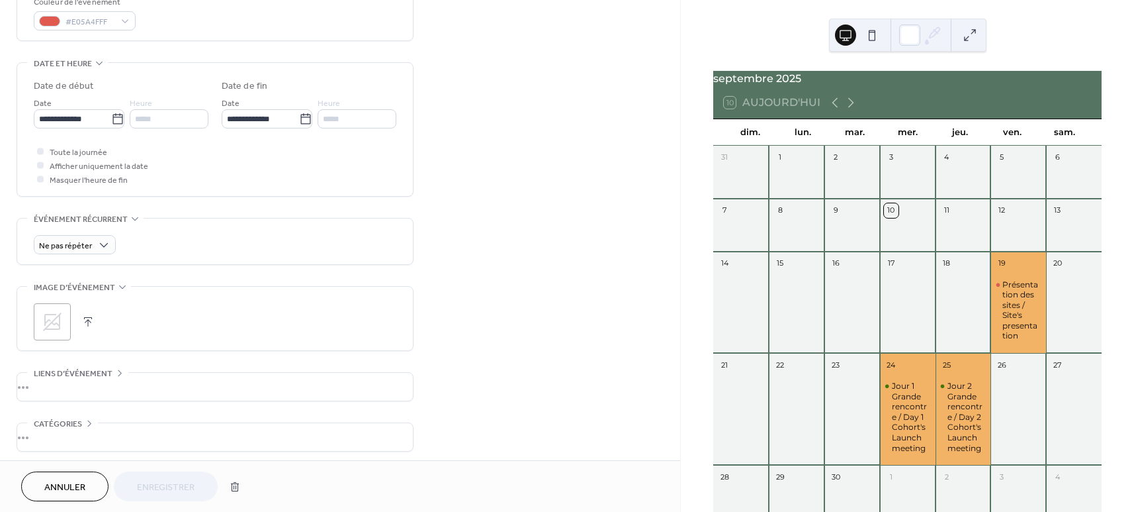 This screenshot has width=1134, height=512. What do you see at coordinates (99, 166) in the screenshot?
I see `span: Afficher uniquement la date` at bounding box center [99, 166].